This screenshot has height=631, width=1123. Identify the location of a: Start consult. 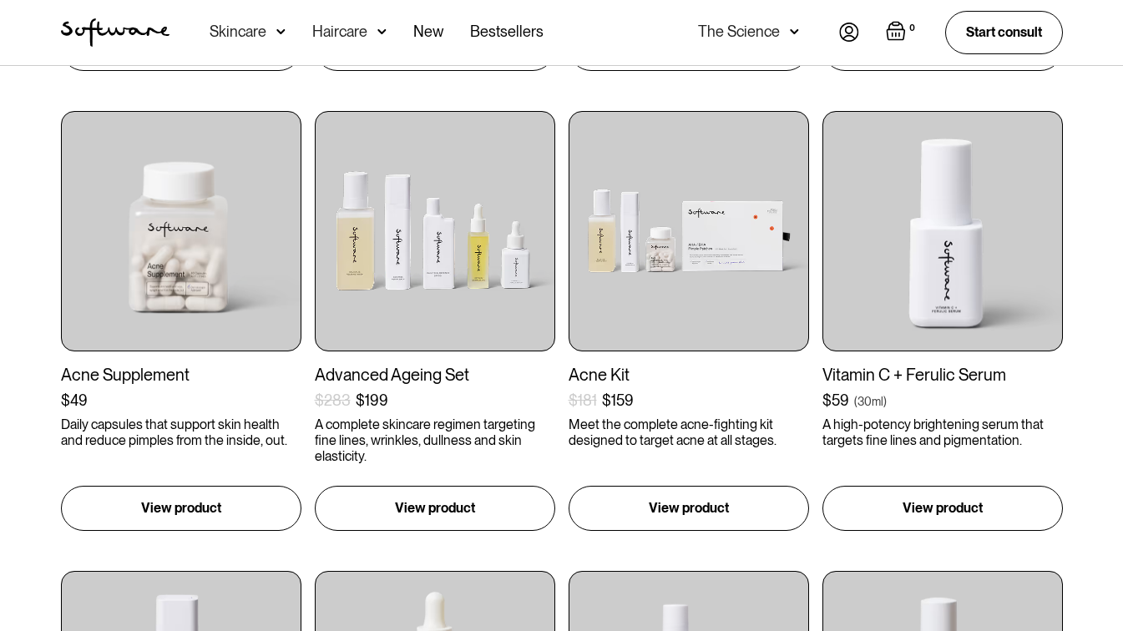
(1003, 32).